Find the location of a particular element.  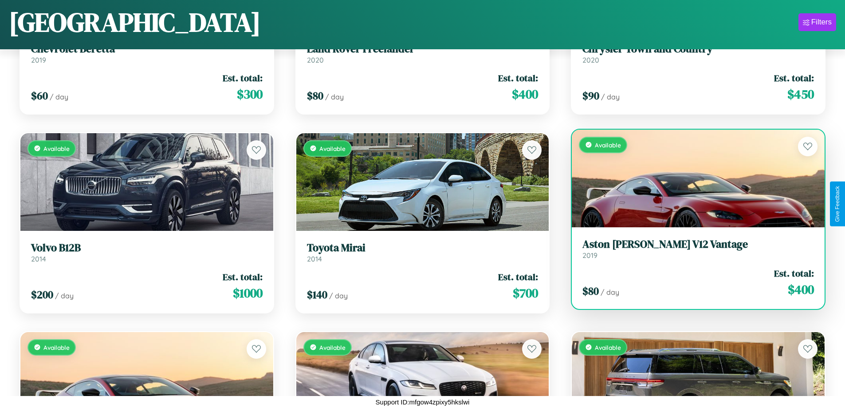

a: Volvo B12B2014 is located at coordinates (147, 252).